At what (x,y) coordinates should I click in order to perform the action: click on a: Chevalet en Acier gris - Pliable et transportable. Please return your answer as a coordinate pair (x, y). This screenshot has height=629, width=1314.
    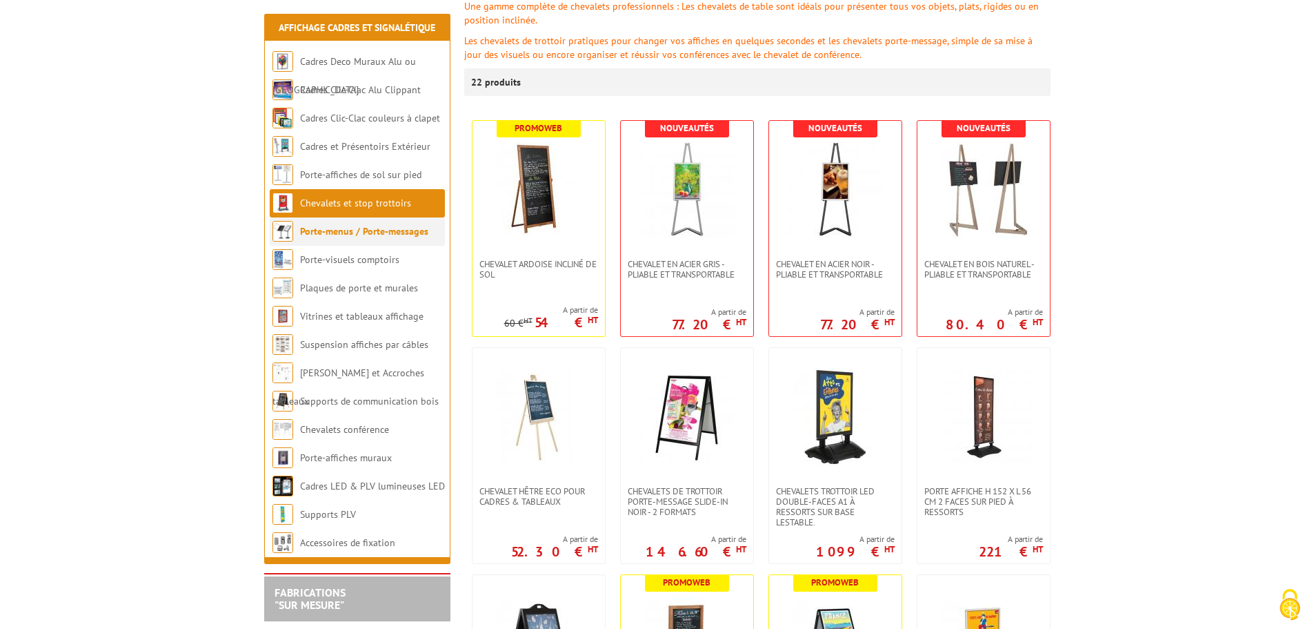
    Looking at the image, I should click on (687, 269).